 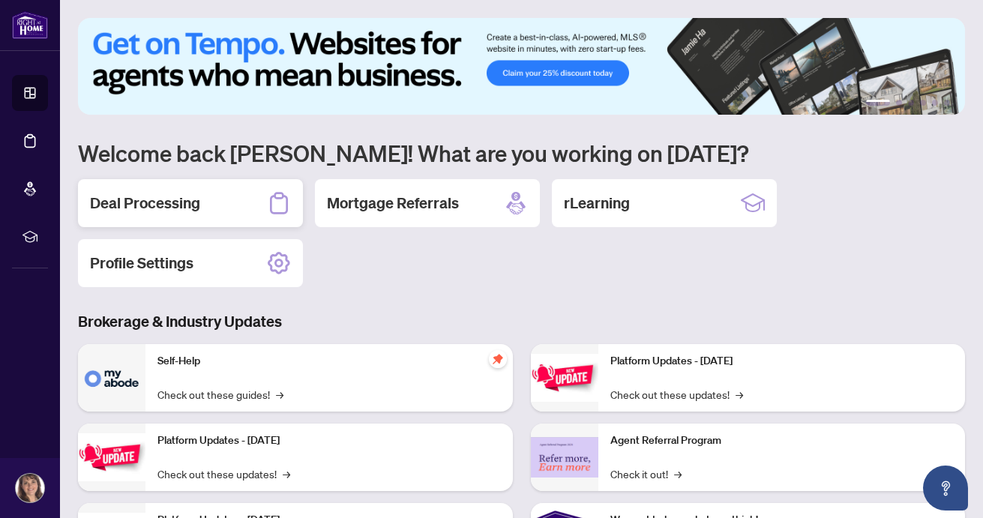 What do you see at coordinates (112, 378) in the screenshot?
I see `img: Self-Help` at bounding box center [112, 378].